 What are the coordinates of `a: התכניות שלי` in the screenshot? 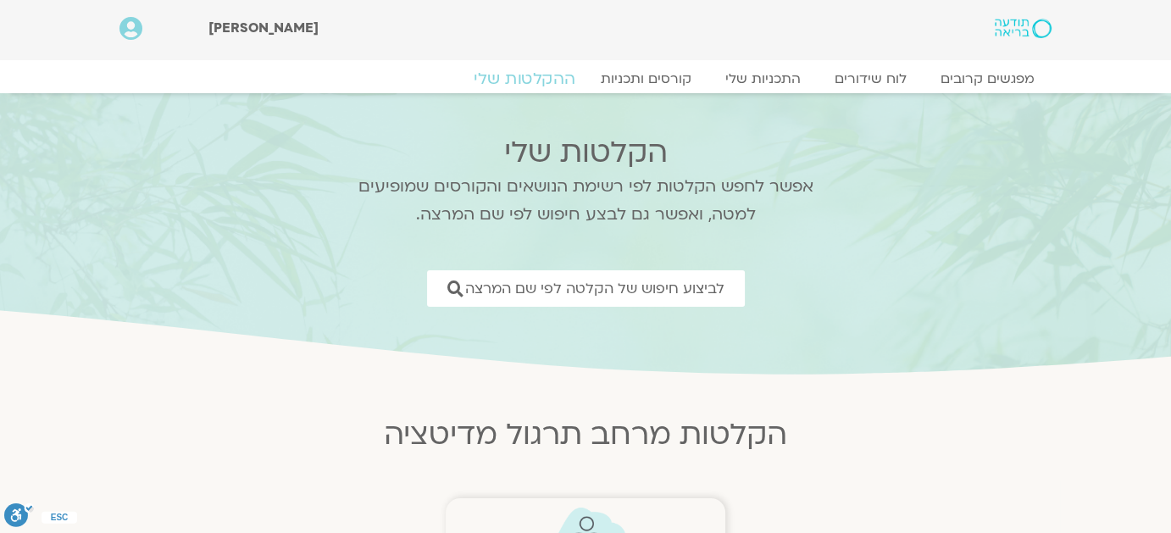 It's located at (763, 79).